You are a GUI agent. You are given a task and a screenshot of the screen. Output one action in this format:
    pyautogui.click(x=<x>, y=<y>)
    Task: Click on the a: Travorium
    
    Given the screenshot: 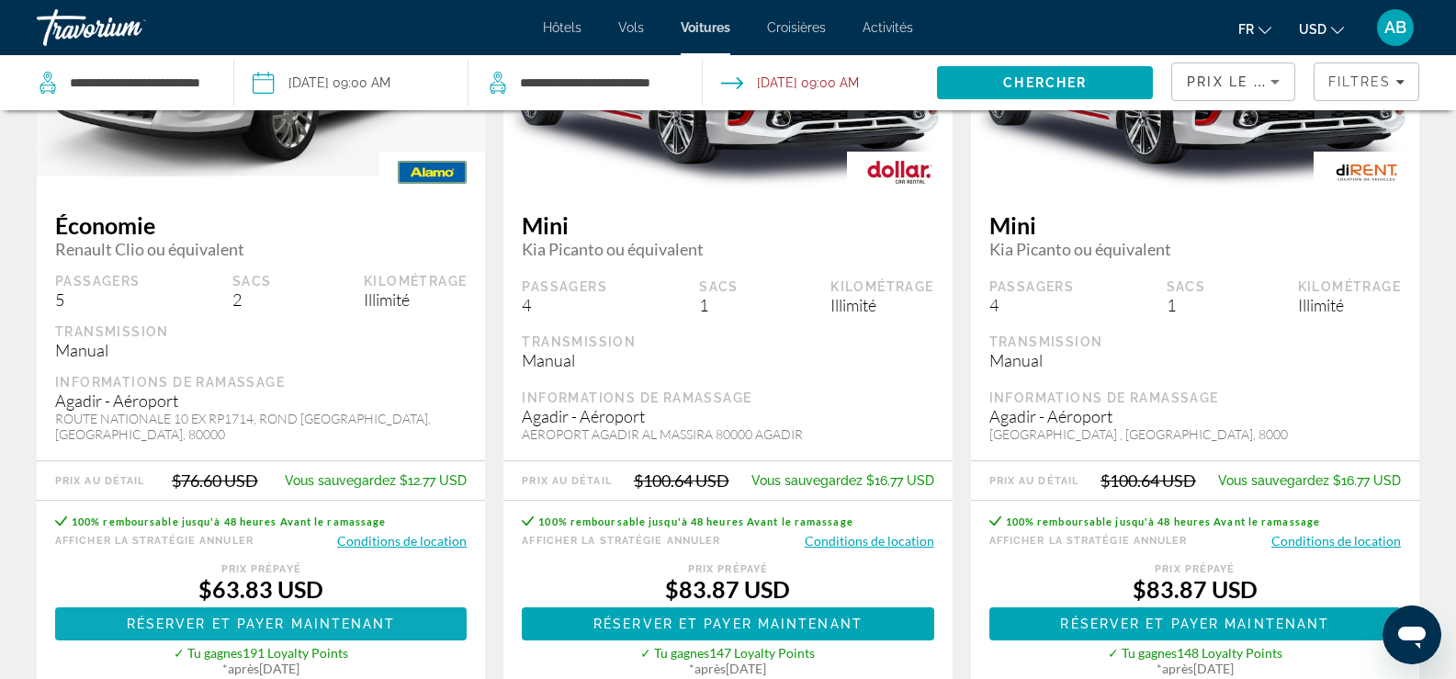 What is the action you would take?
    pyautogui.click(x=129, y=28)
    